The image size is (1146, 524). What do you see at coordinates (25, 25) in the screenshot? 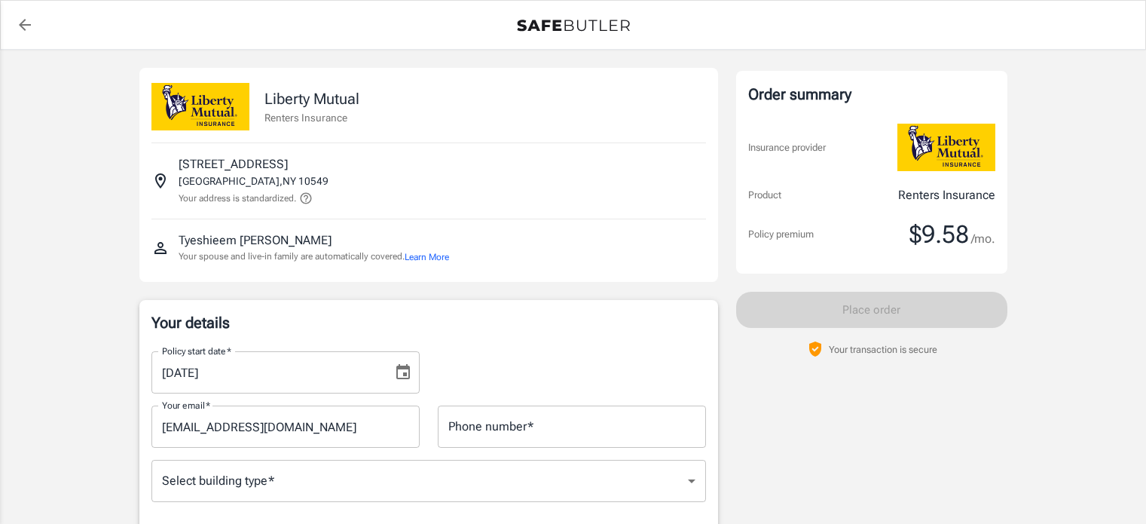
I see `a: back to quotes` at bounding box center [25, 25].